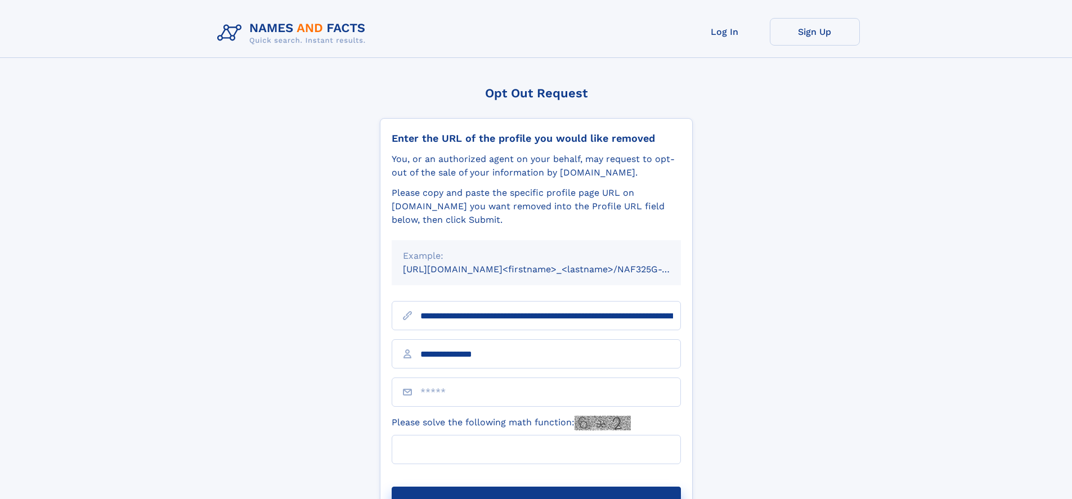  I want to click on div: You, or an authorized agent on your behalf, may request to opt-out of the sale of your informatio..., so click(536, 166).